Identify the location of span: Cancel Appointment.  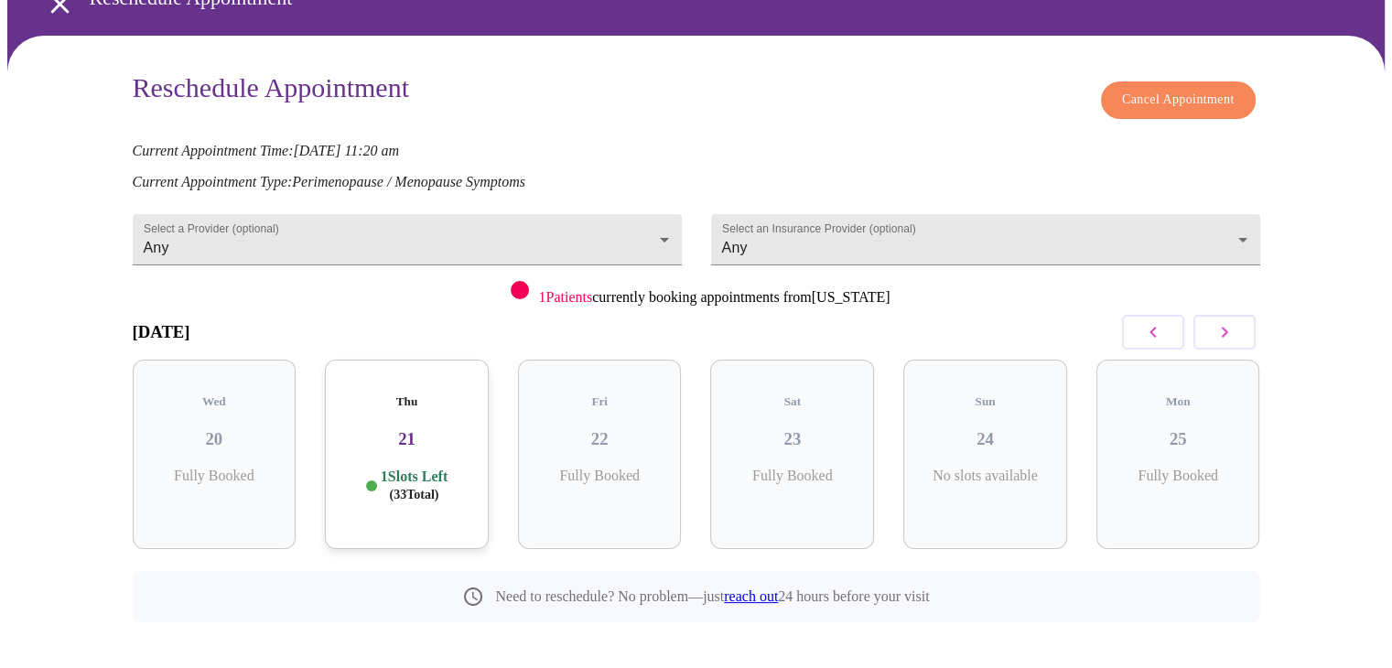
(1178, 100).